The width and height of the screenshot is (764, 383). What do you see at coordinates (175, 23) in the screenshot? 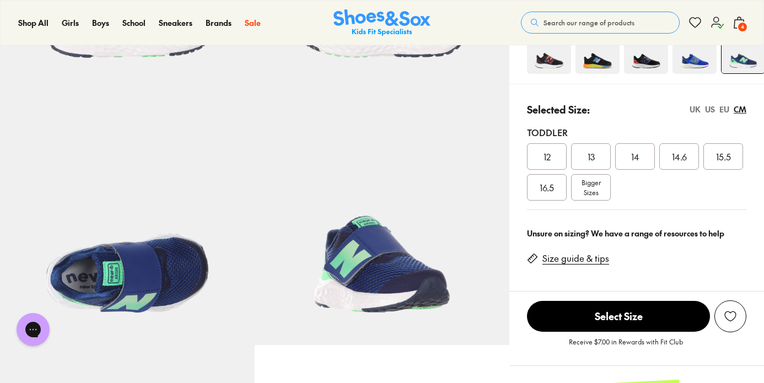
I see `a: Sneakers` at bounding box center [175, 23].